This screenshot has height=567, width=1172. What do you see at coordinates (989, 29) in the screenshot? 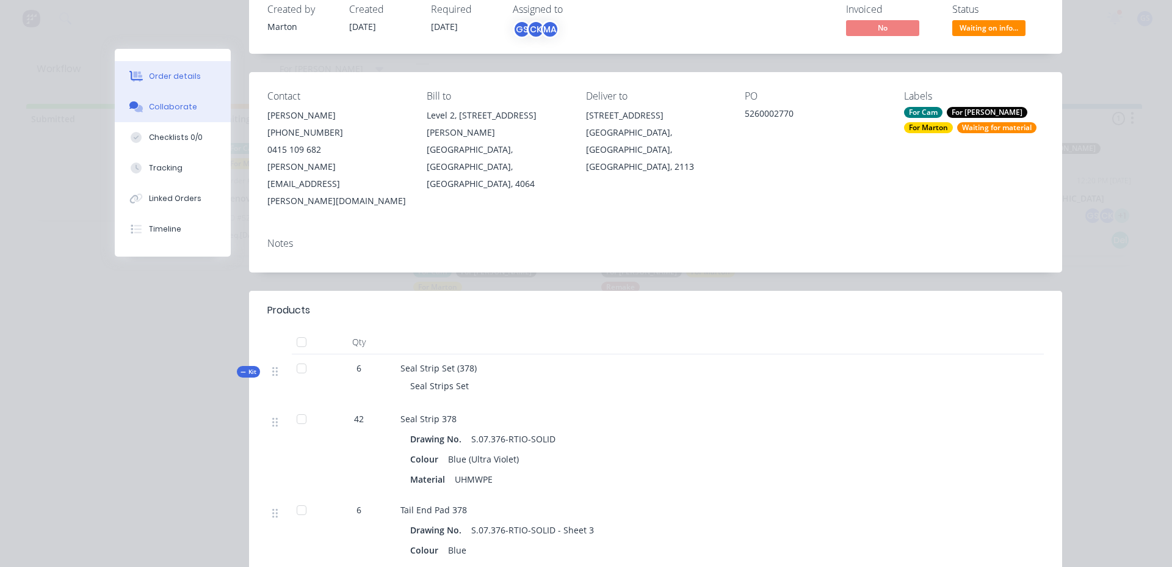
I see `button: Waiting on info...` at bounding box center [989, 29].